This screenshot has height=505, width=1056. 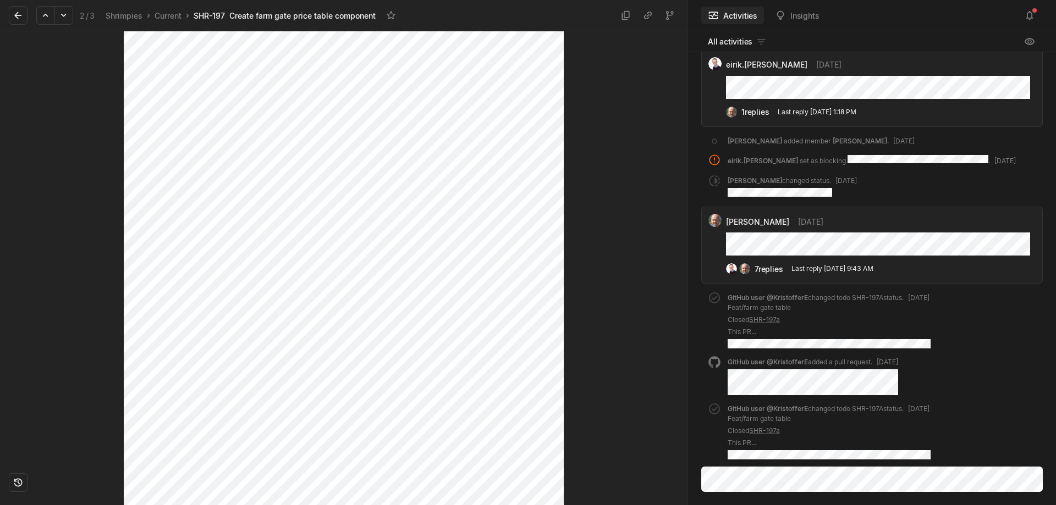 I want to click on a: Shrimpies, so click(x=124, y=15).